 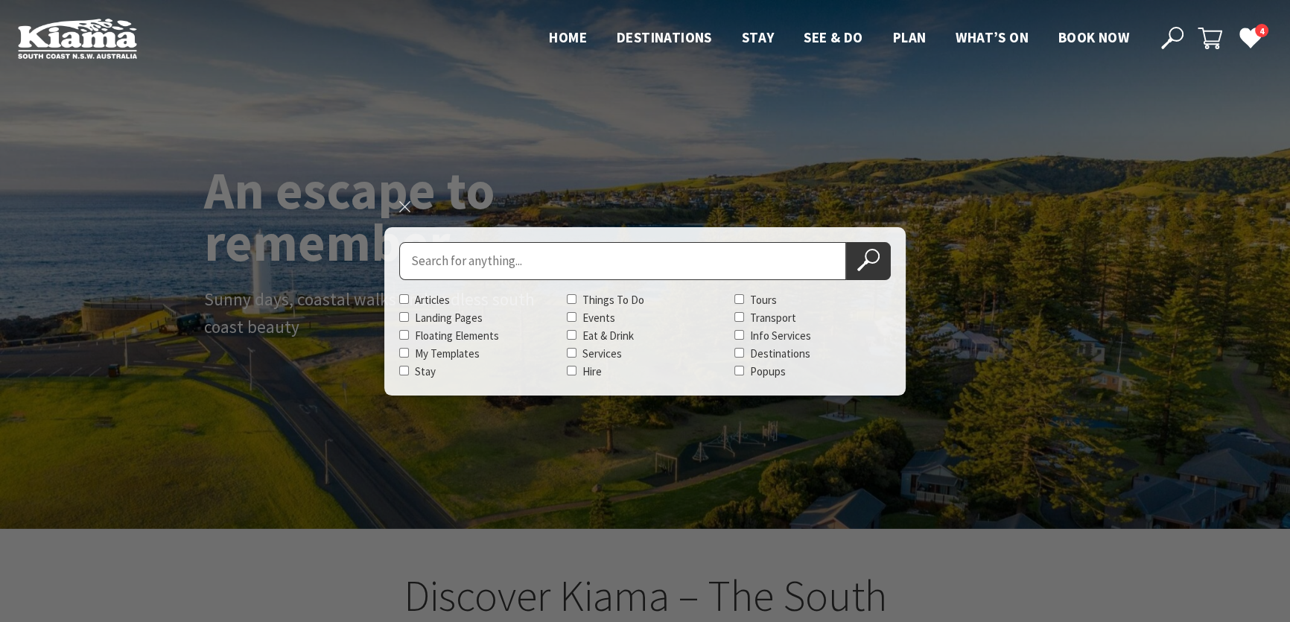 What do you see at coordinates (781, 335) in the screenshot?
I see `label: Info Services` at bounding box center [781, 335].